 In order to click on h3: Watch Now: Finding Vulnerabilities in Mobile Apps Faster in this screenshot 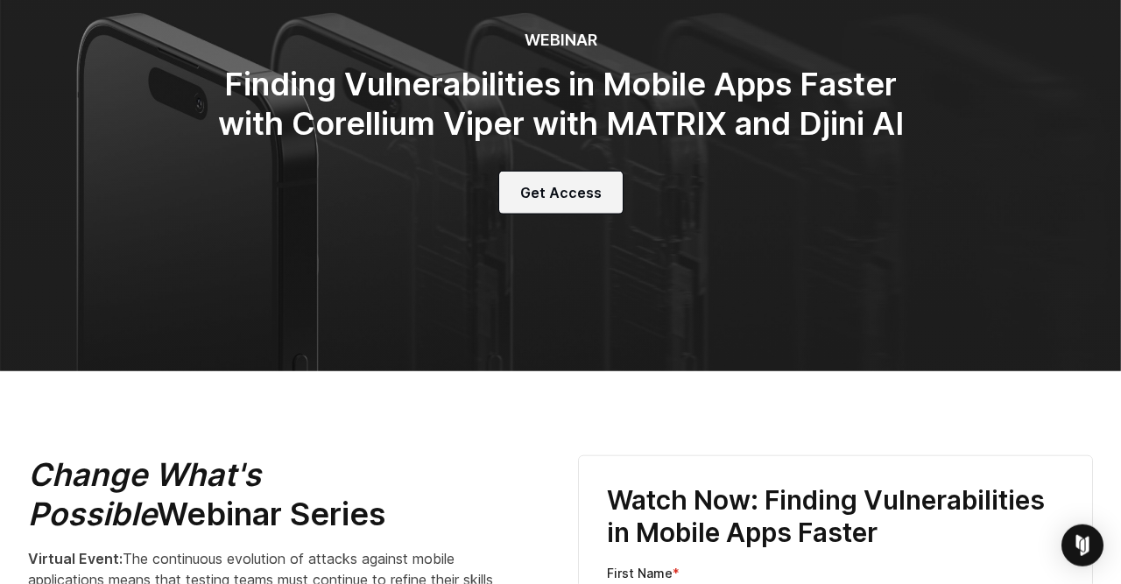, I will do `click(836, 517)`.